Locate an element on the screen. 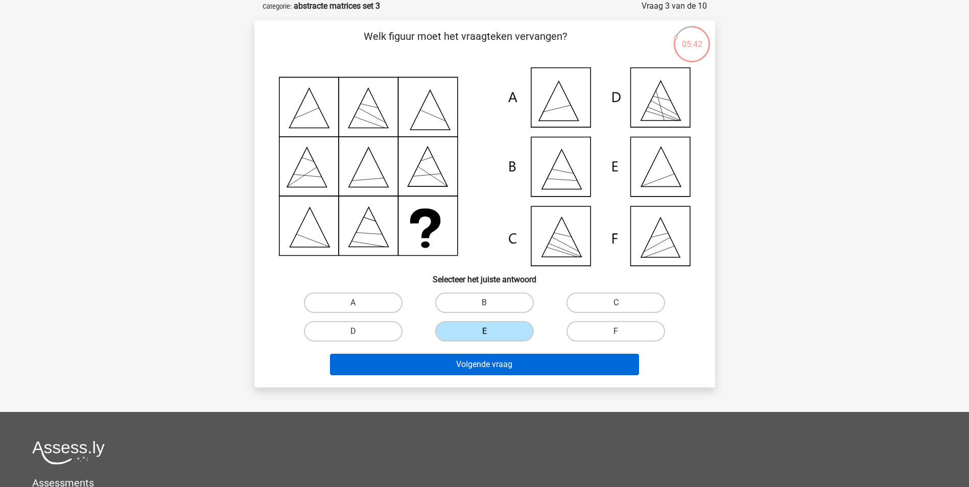  h6: Selecteer het juiste antwoord is located at coordinates (485, 275).